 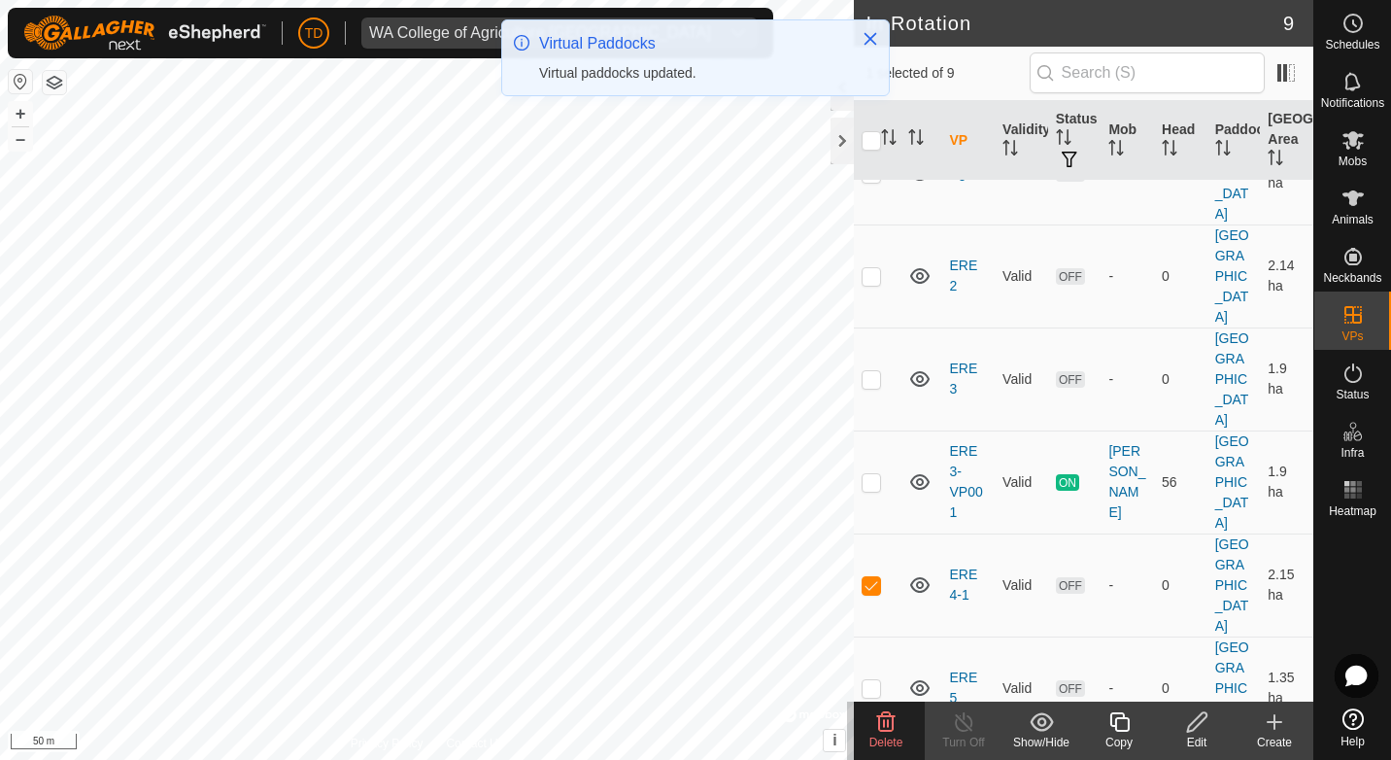 What do you see at coordinates (540, 33) in the screenshot?
I see `span: WA College of Agriculture Denmark` at bounding box center [540, 33].